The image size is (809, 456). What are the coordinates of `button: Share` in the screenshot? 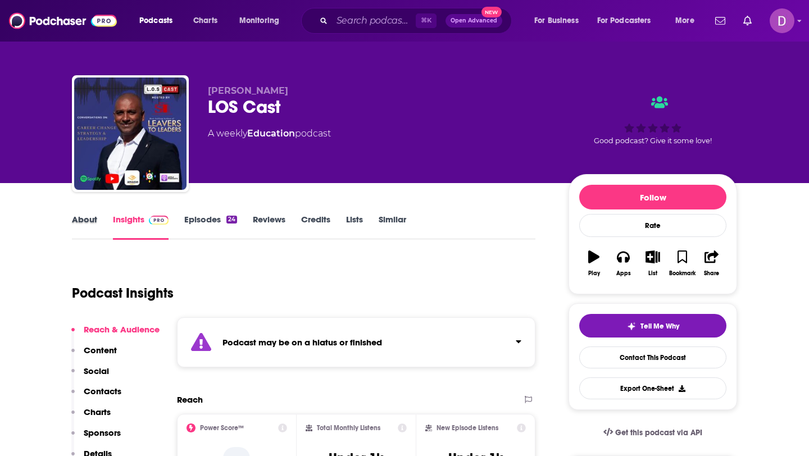 It's located at (711, 263).